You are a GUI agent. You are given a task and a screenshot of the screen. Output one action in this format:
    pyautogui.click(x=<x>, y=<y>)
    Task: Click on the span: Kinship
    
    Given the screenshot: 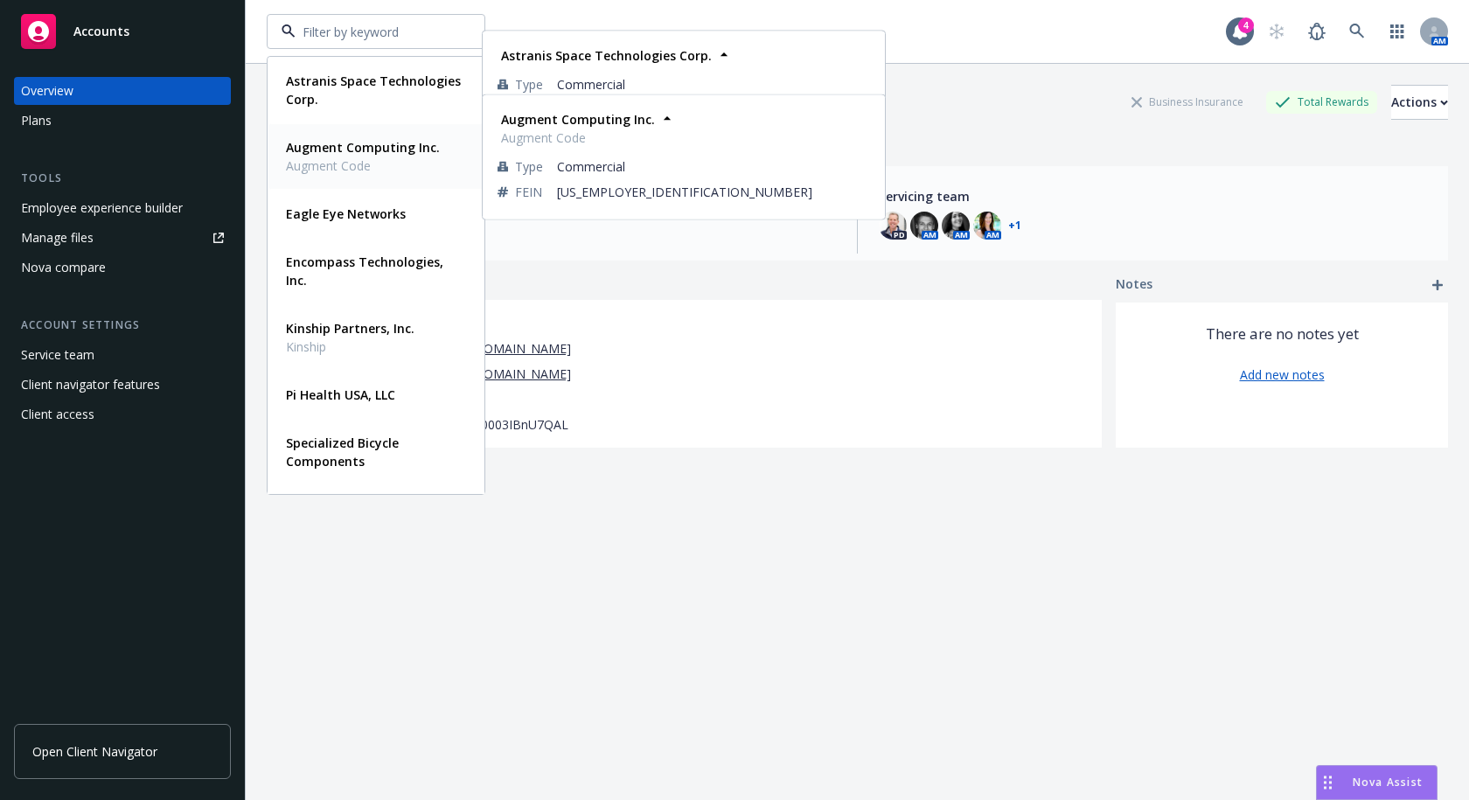 What is the action you would take?
    pyautogui.click(x=350, y=346)
    